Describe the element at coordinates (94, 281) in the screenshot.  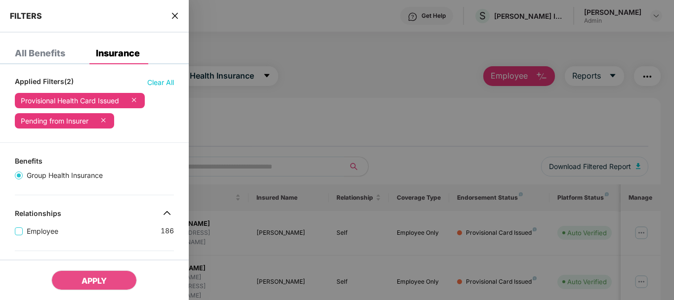
I see `span: APPLY` at that location.